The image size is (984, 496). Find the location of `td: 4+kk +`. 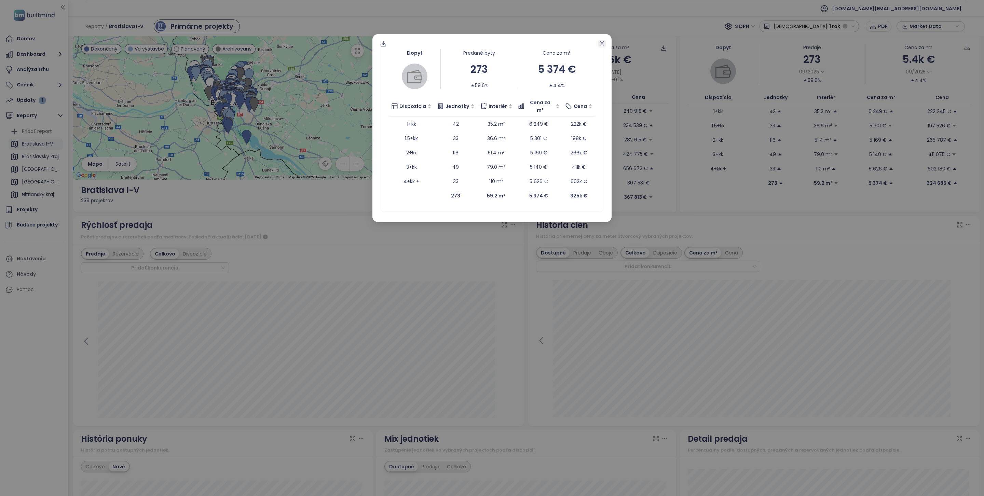

td: 4+kk + is located at coordinates (411, 181).